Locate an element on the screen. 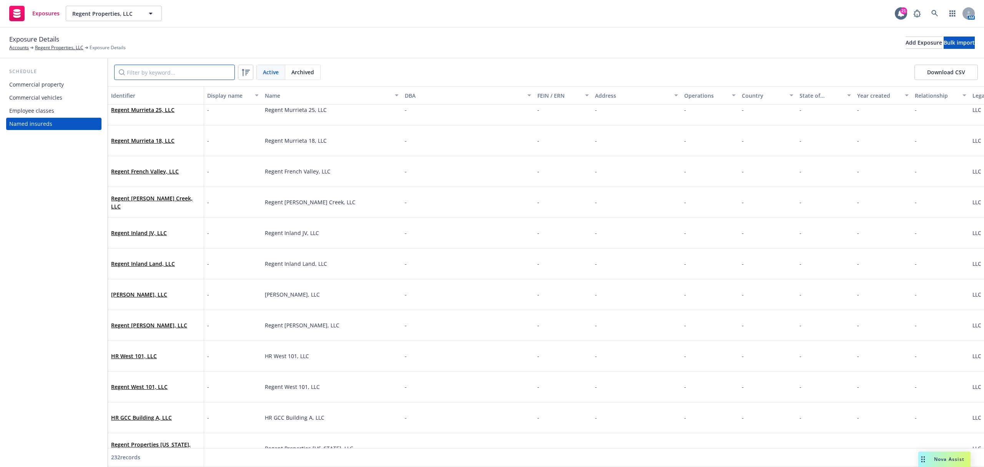  button: Country is located at coordinates (767, 95).